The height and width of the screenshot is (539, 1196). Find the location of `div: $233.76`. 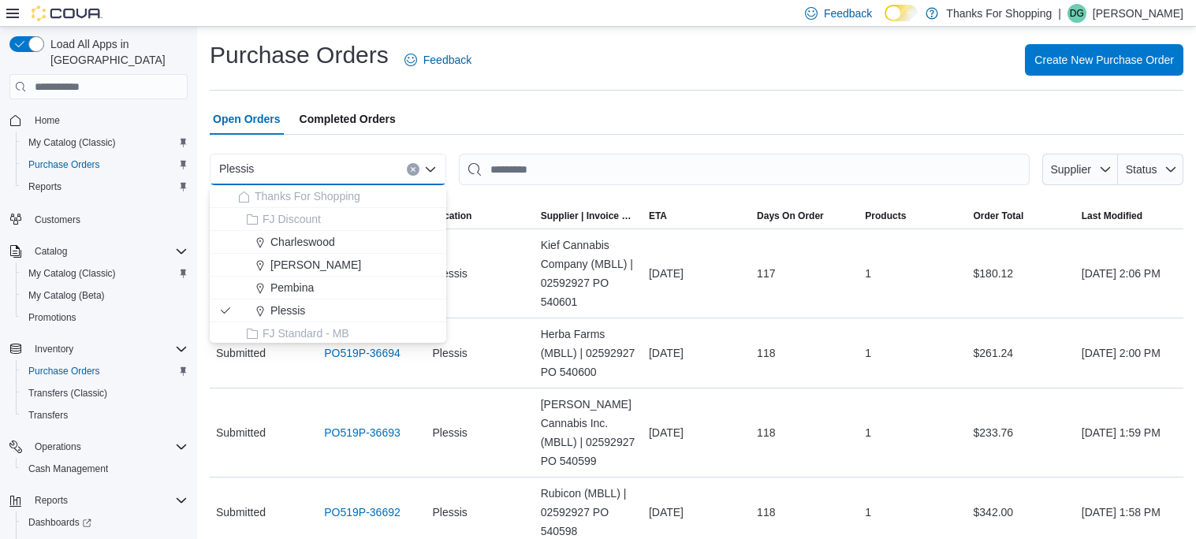

div: $233.76 is located at coordinates (1021, 433).